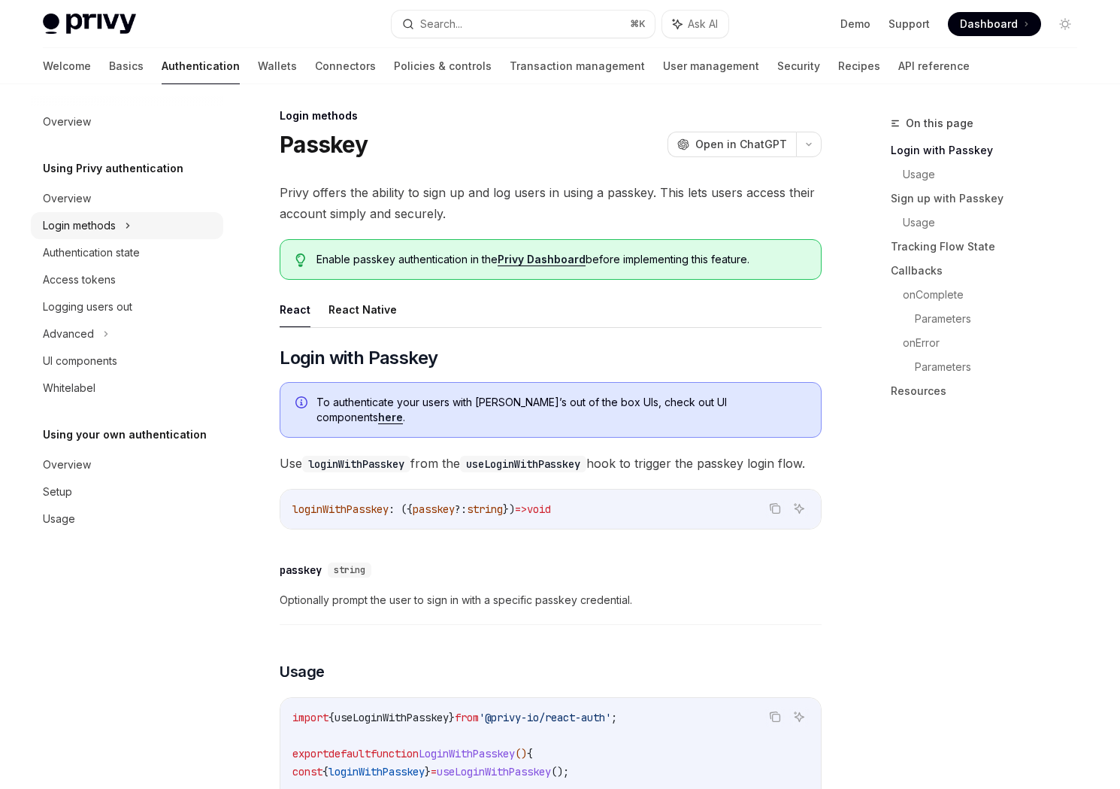 This screenshot has height=789, width=1120. What do you see at coordinates (310, 753) in the screenshot?
I see `span: export` at bounding box center [310, 753].